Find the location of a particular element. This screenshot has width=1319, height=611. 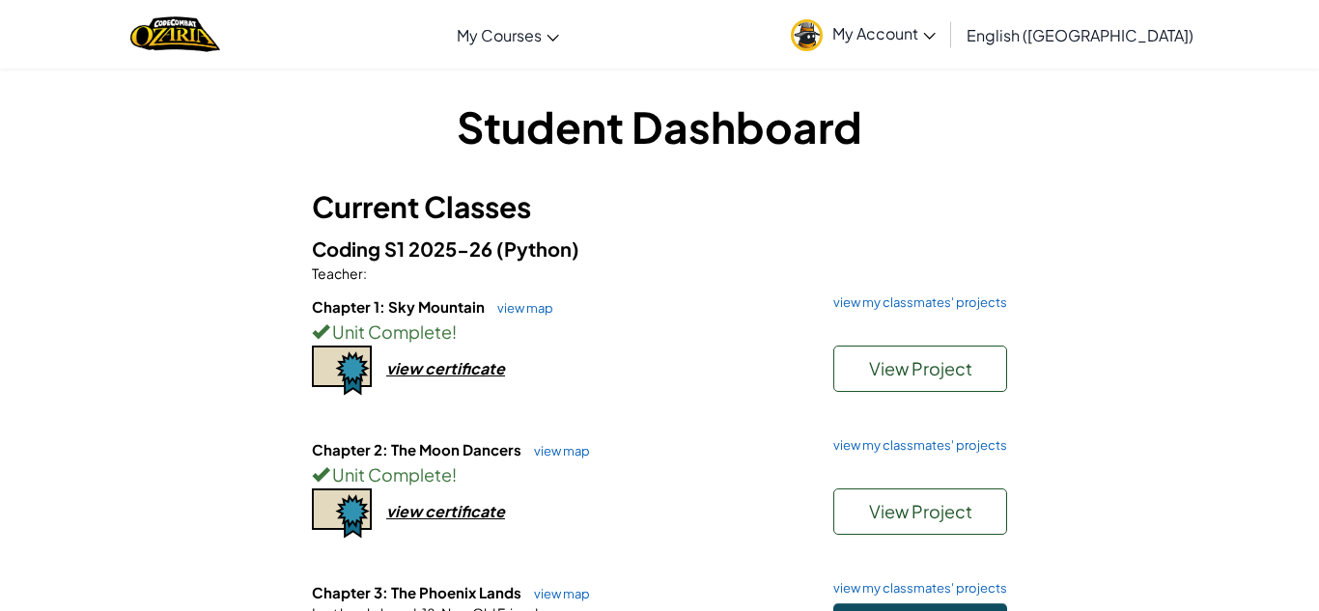

span: Teacher is located at coordinates (337, 273).